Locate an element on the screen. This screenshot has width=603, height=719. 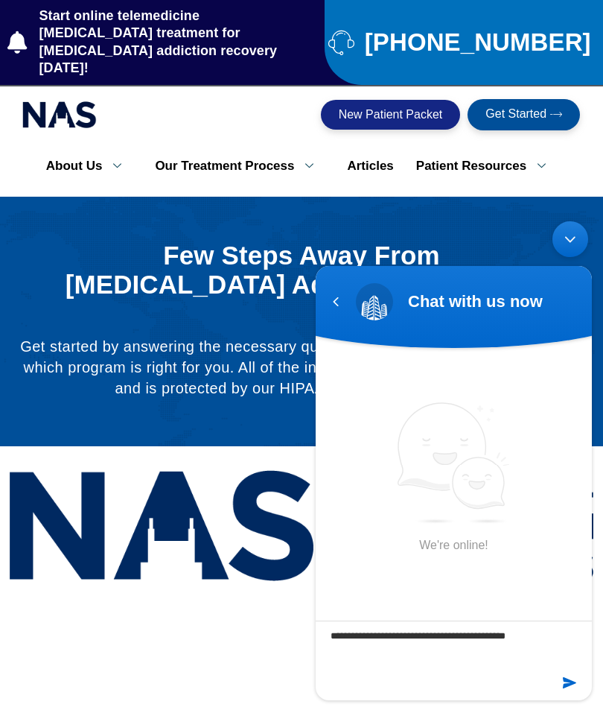
a: Get Started is located at coordinates (524, 115).